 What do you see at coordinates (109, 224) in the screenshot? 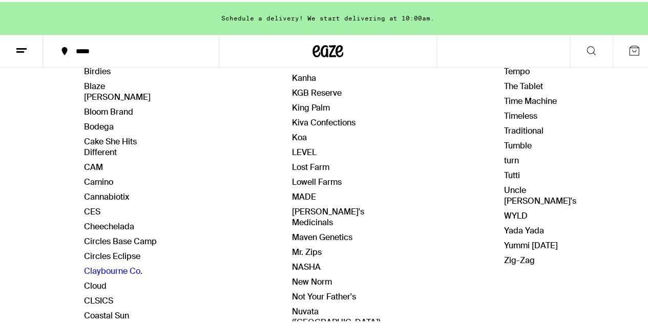
I see `a: Cheechelada` at bounding box center [109, 224].